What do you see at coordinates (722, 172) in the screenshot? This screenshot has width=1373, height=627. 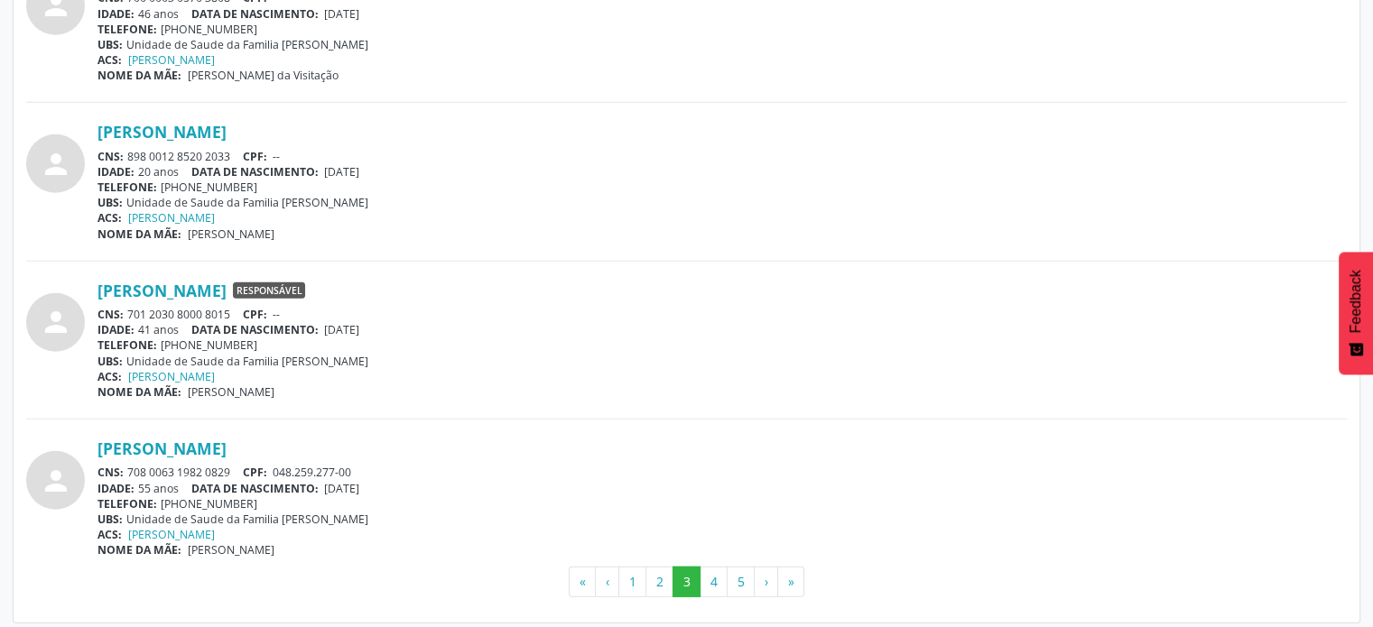 I see `div: 20 anos` at bounding box center [722, 172].